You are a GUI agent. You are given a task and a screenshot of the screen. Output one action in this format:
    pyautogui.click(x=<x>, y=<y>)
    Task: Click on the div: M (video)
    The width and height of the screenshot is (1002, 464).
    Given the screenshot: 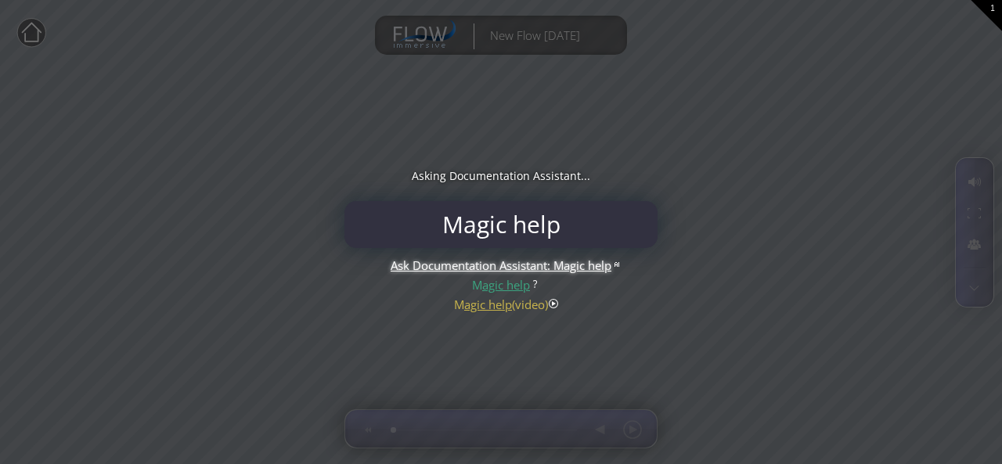 What is the action you would take?
    pyautogui.click(x=501, y=304)
    